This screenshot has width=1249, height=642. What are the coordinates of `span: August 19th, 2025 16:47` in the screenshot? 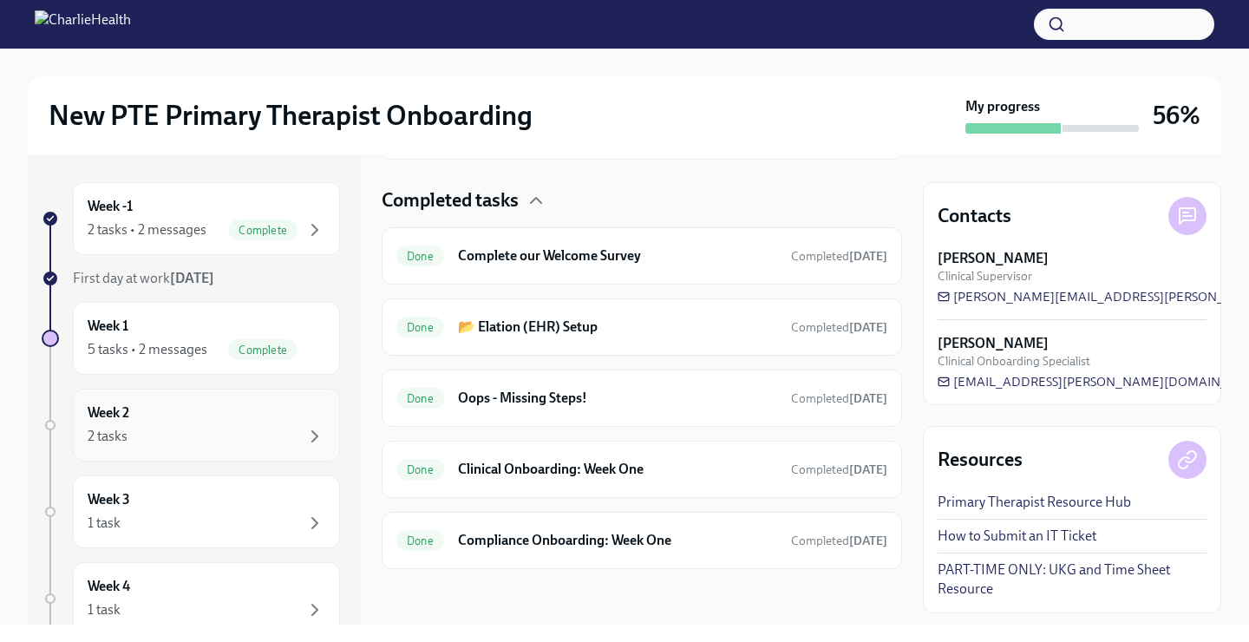 It's located at (838, 469).